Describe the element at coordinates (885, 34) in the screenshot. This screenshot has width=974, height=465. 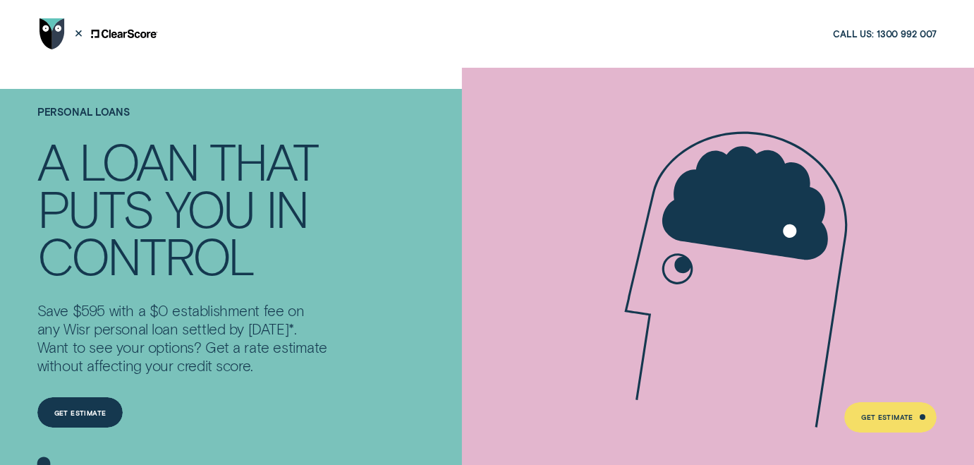
I see `a: Call us:1300 992 007` at that location.